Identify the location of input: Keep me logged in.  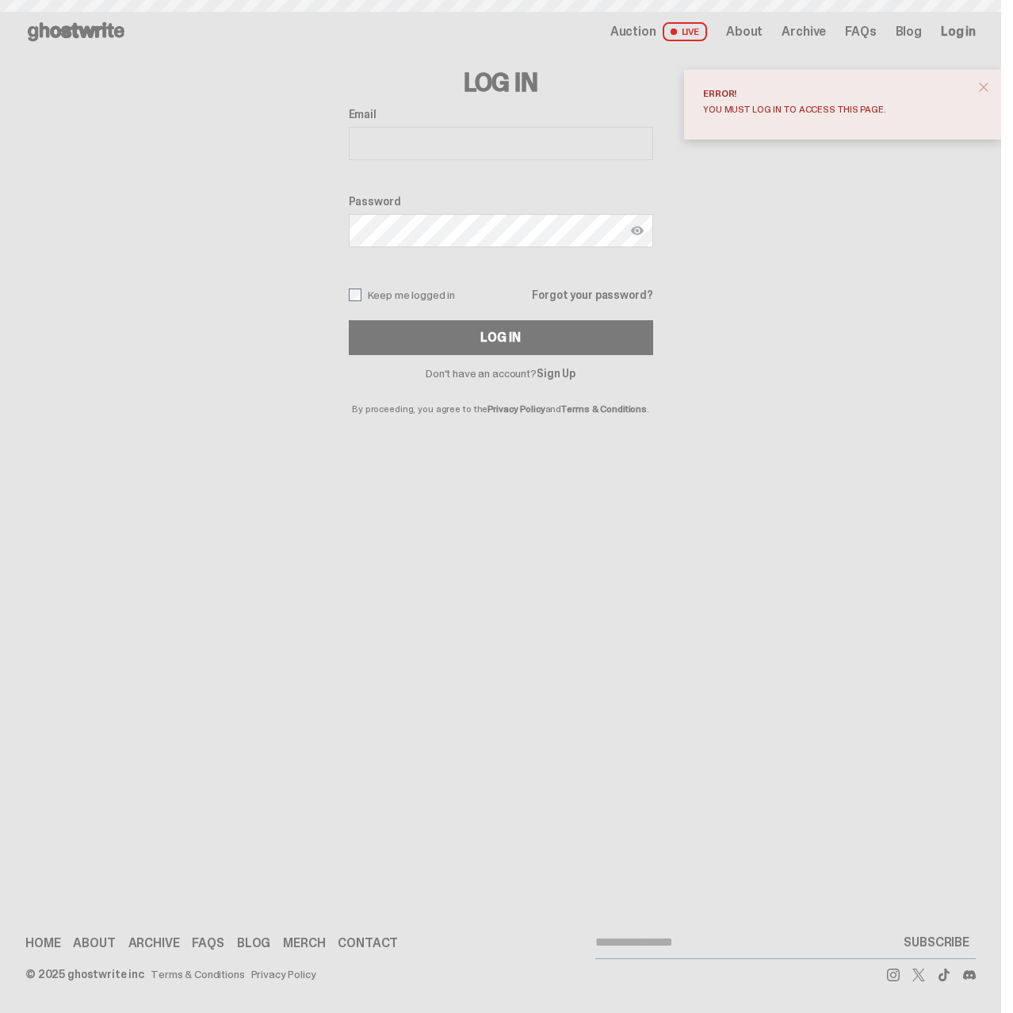
(355, 295).